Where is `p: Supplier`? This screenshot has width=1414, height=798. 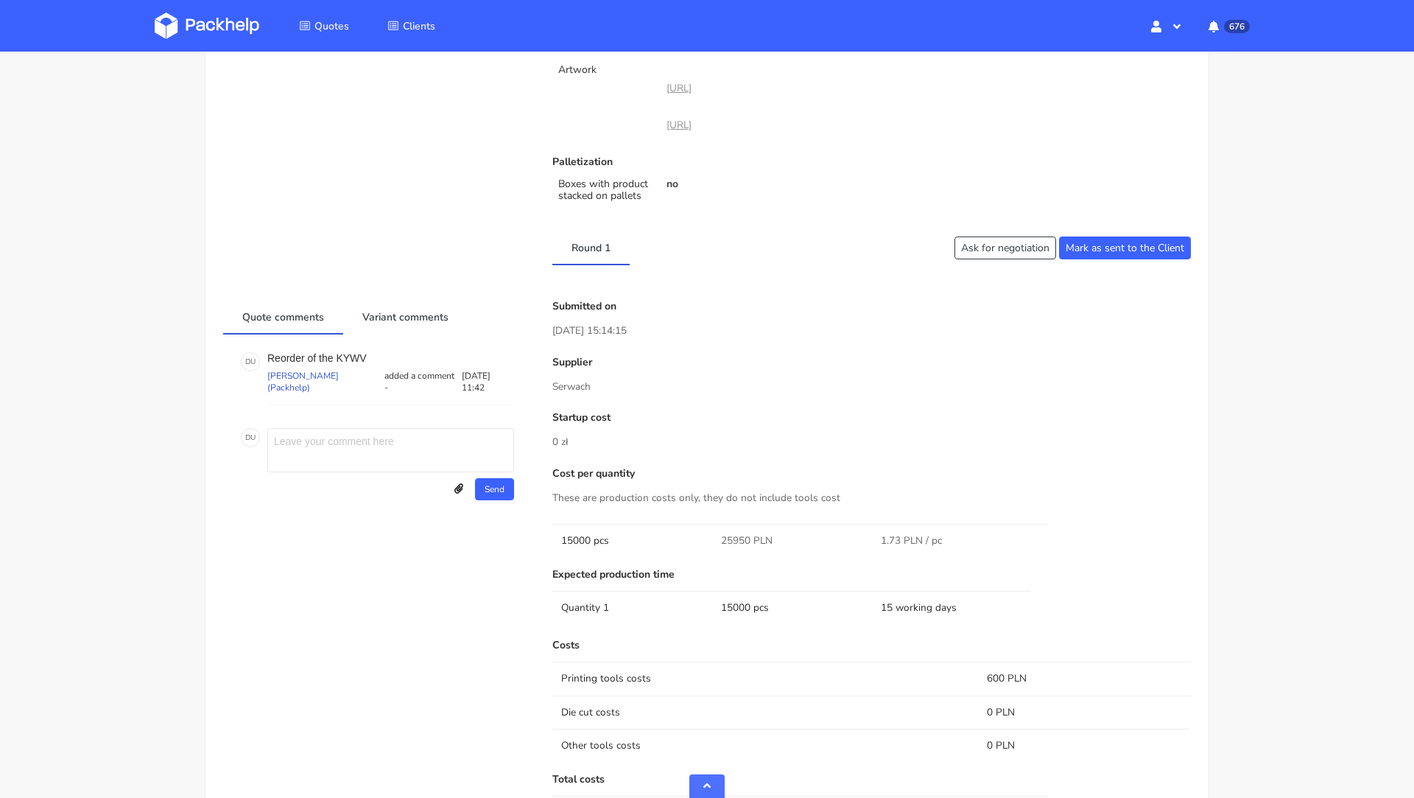 p: Supplier is located at coordinates (871, 362).